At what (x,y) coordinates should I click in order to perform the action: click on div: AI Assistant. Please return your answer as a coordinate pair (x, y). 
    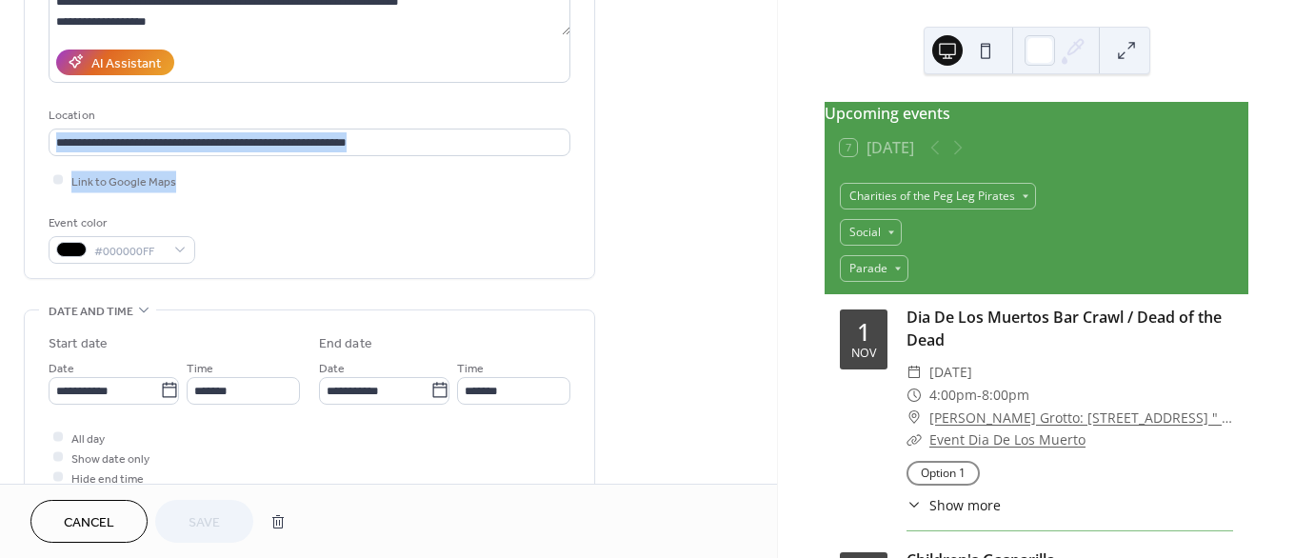
    Looking at the image, I should click on (126, 63).